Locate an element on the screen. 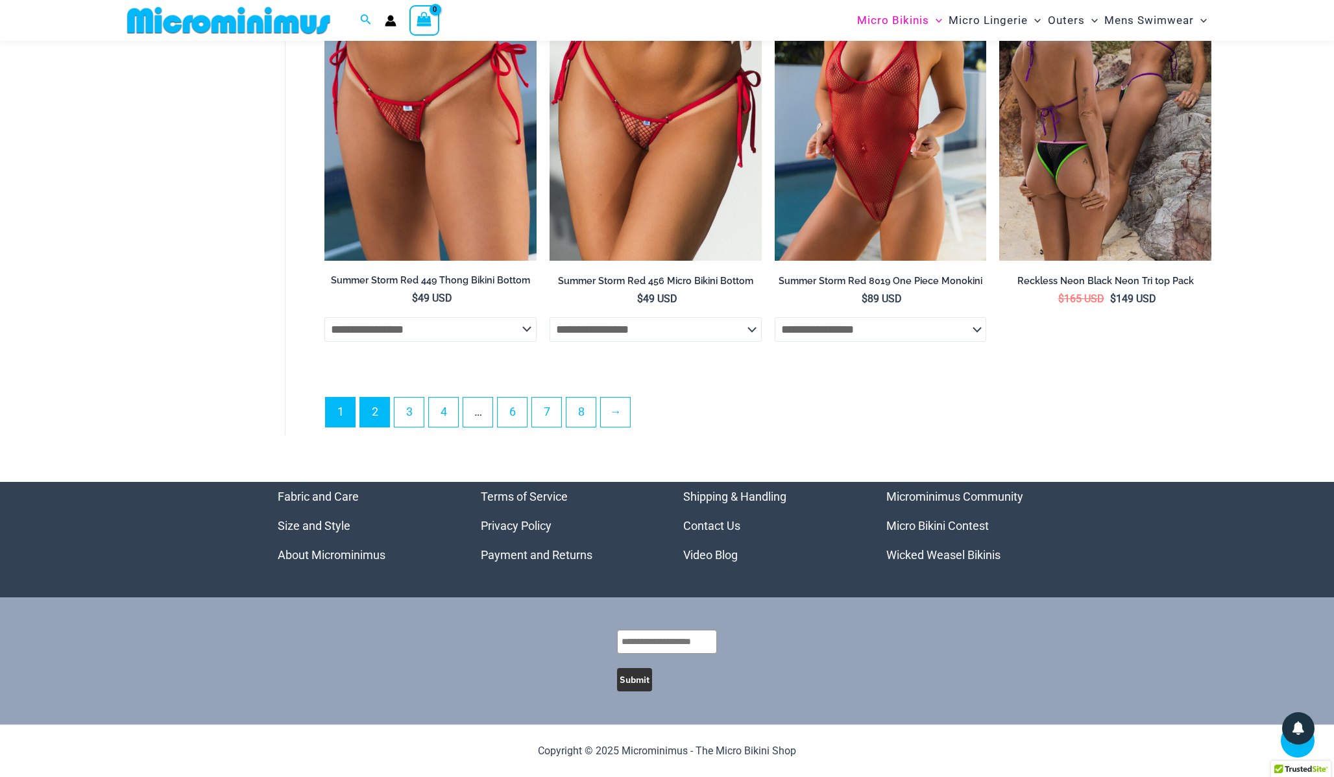 This screenshot has height=777, width=1334. a: Page 7 is located at coordinates (546, 412).